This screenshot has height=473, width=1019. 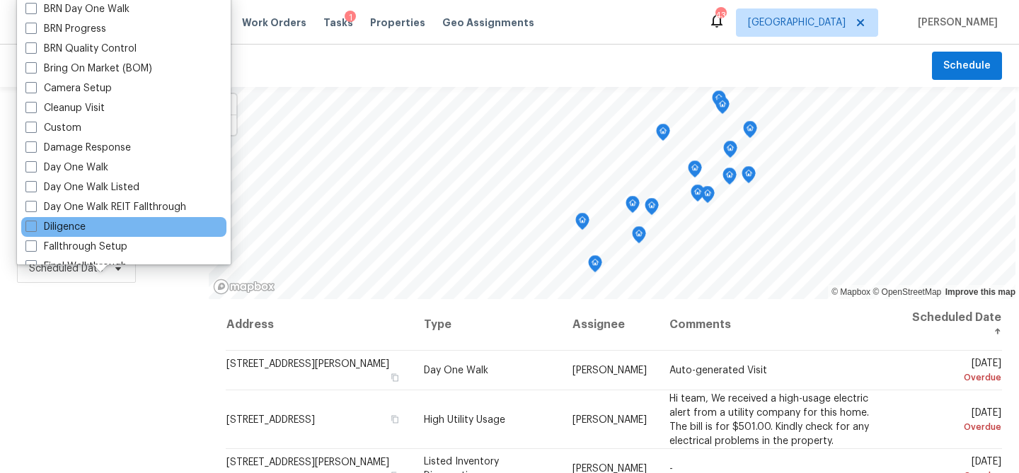 What do you see at coordinates (609, 325) in the screenshot?
I see `th: Assignee` at bounding box center [609, 325].